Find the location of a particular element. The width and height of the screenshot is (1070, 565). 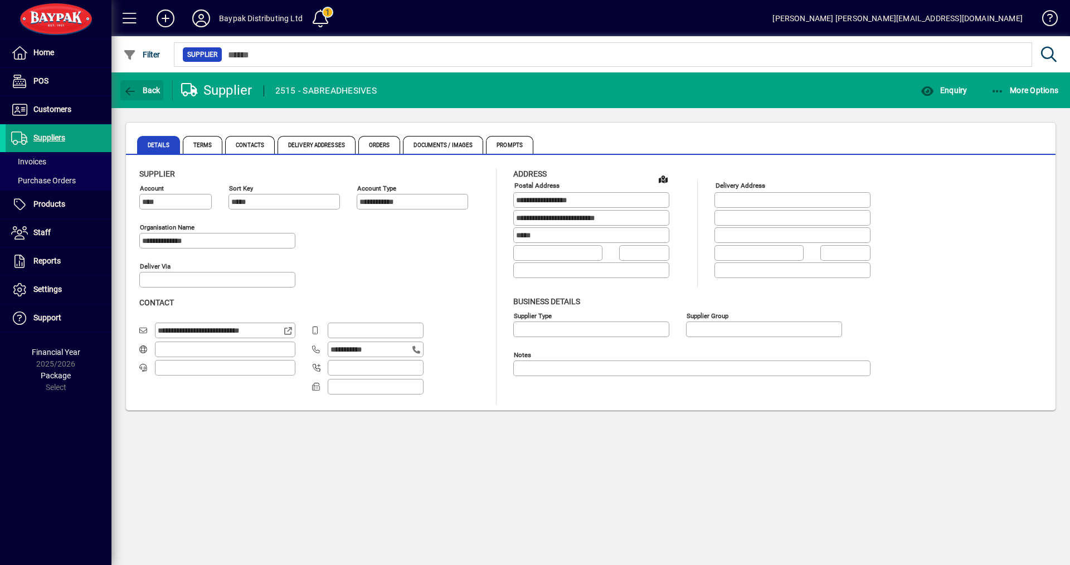

a: Staff is located at coordinates (59, 233).